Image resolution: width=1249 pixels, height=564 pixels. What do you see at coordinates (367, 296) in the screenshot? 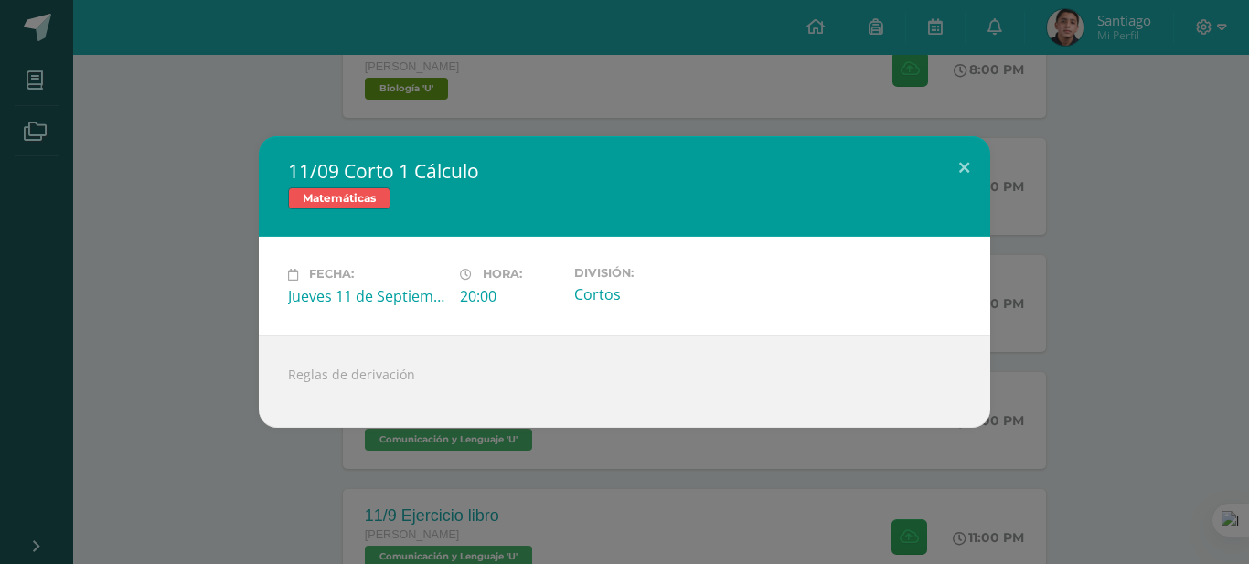
I see `div: Jueves 11 de Septiembre` at bounding box center [367, 296].